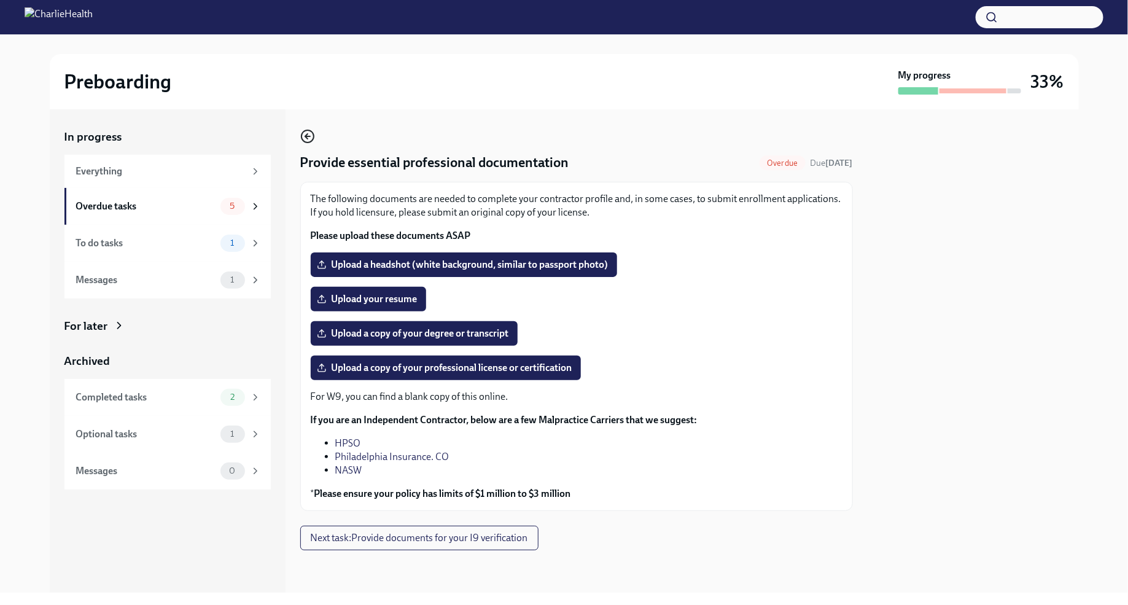 The width and height of the screenshot is (1128, 605). What do you see at coordinates (349, 470) in the screenshot?
I see `a: NASW` at bounding box center [349, 470].